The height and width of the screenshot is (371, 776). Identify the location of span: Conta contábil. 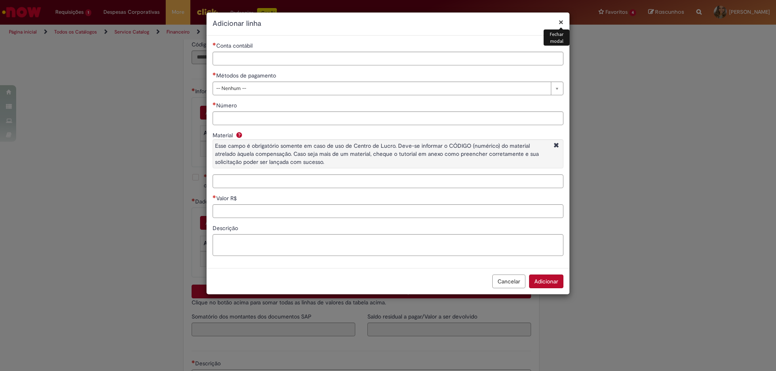
(235, 46).